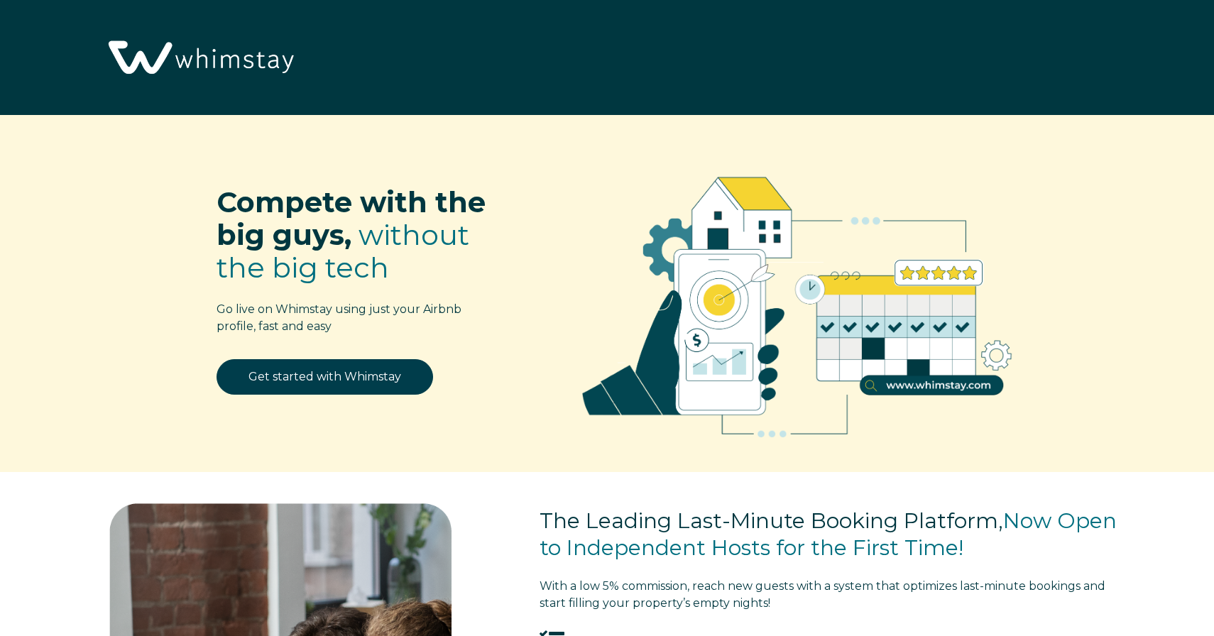  I want to click on a: Get started with Whimstay, so click(325, 377).